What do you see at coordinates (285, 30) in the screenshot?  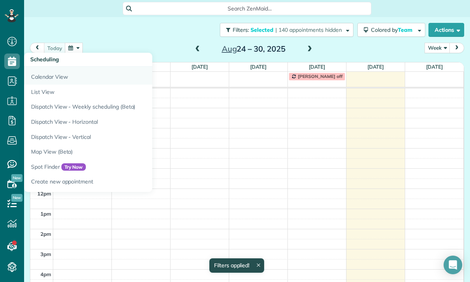 I see `a: Filters: Selected | 140 appointments hidden` at bounding box center [285, 30].